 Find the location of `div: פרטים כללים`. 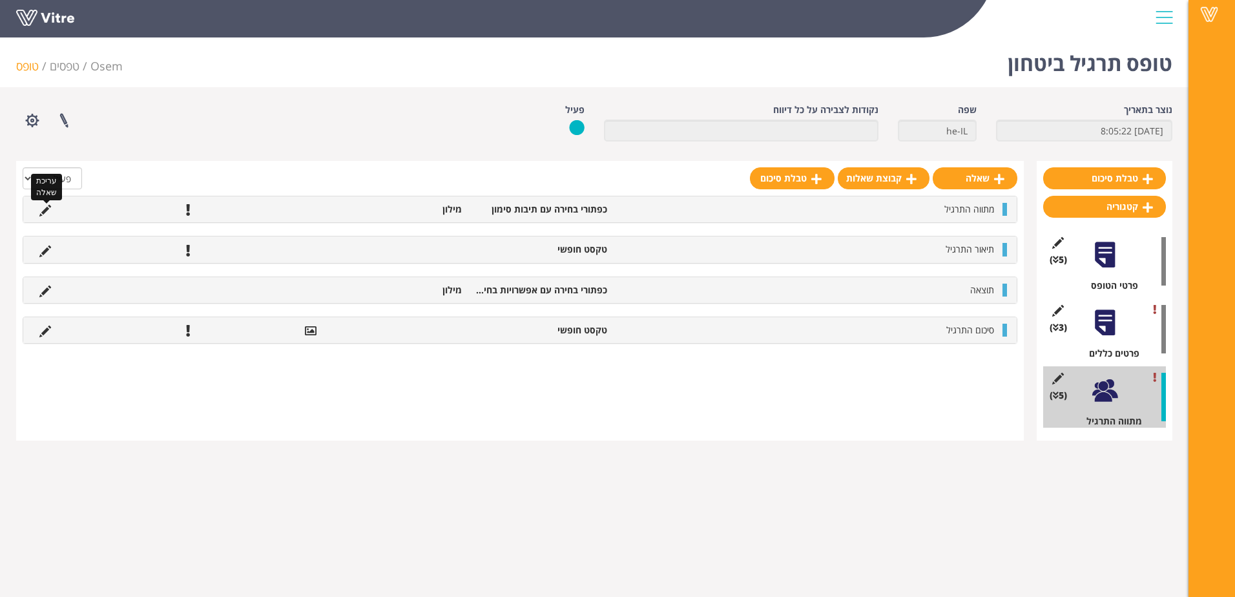

div: פרטים כללים is located at coordinates (1109, 353).